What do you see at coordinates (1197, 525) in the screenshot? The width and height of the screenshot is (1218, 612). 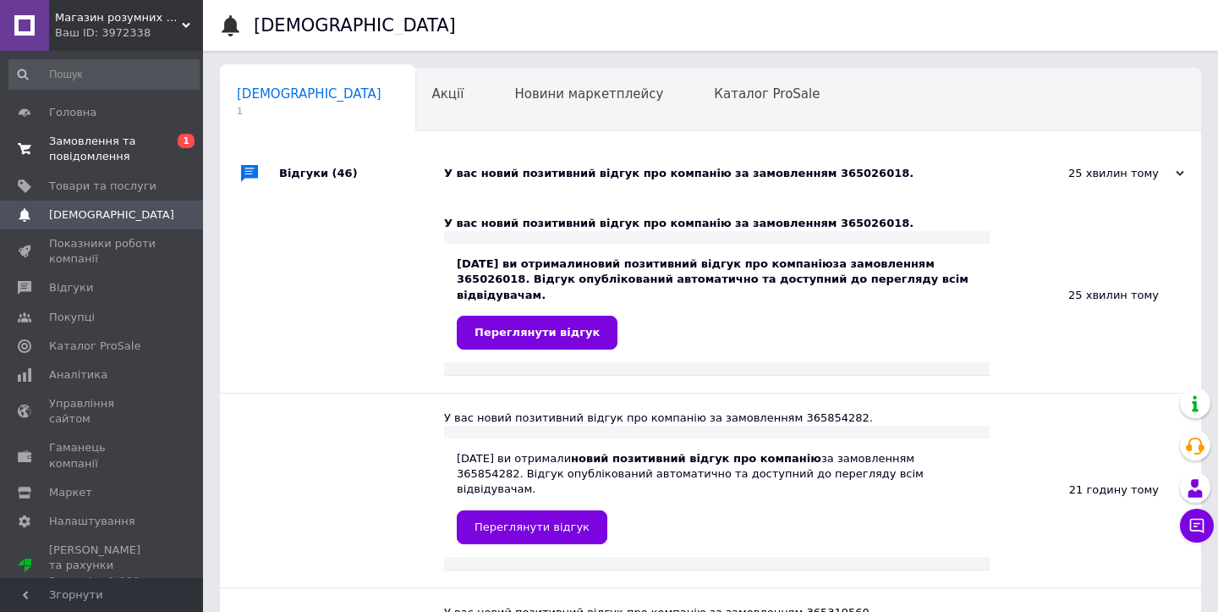 I see `button: Чат з покупцем` at bounding box center [1197, 525].